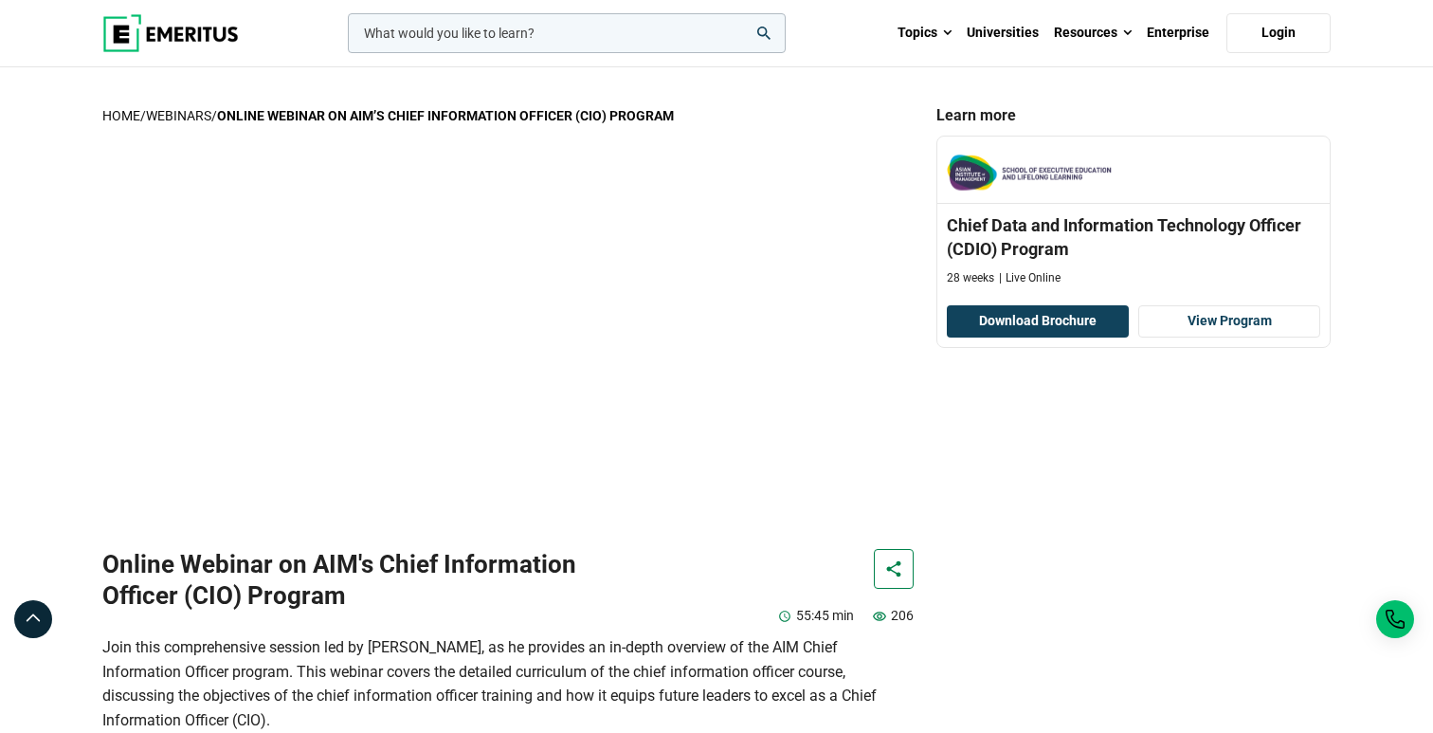 The width and height of the screenshot is (1433, 733). Describe the element at coordinates (1279, 33) in the screenshot. I see `a: Login` at that location.